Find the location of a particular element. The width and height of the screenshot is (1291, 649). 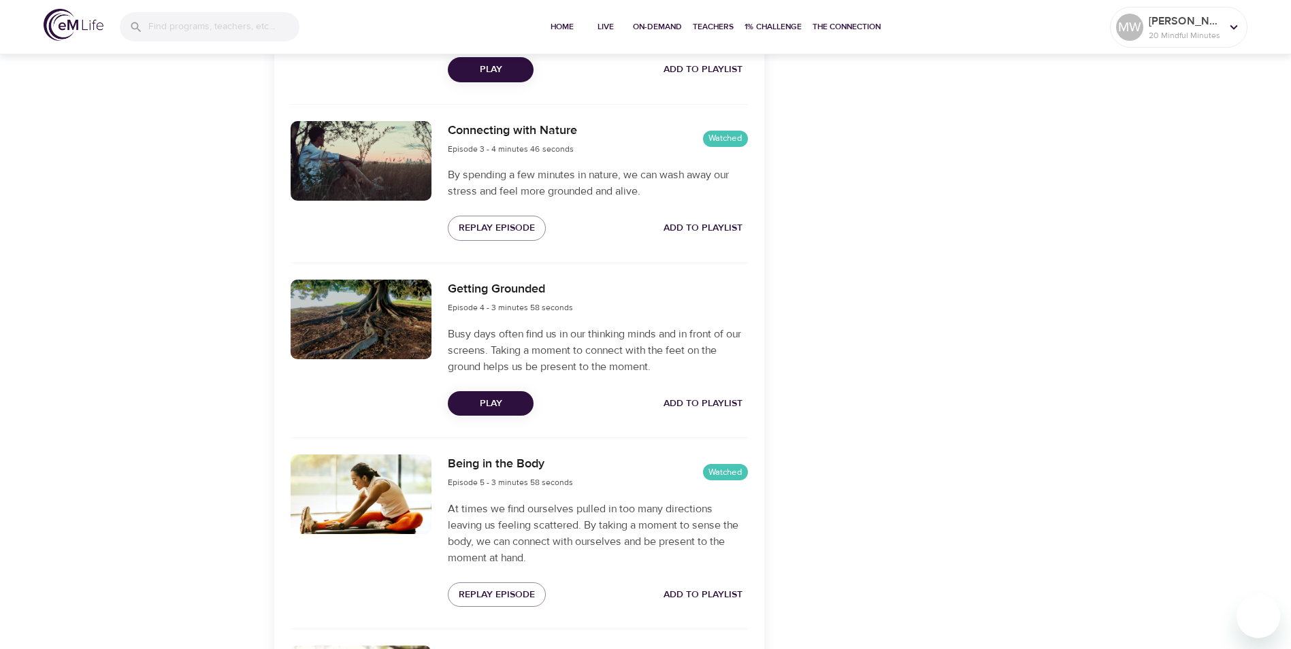

span: Home is located at coordinates (562, 27).